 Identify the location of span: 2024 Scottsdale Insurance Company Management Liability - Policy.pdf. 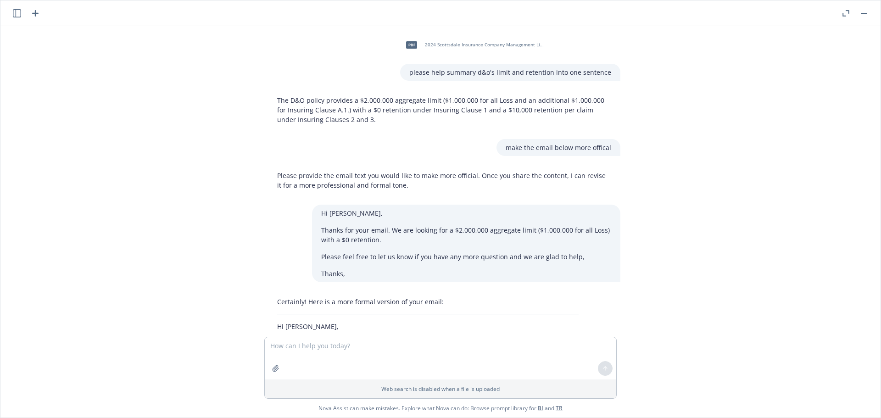
(485, 45).